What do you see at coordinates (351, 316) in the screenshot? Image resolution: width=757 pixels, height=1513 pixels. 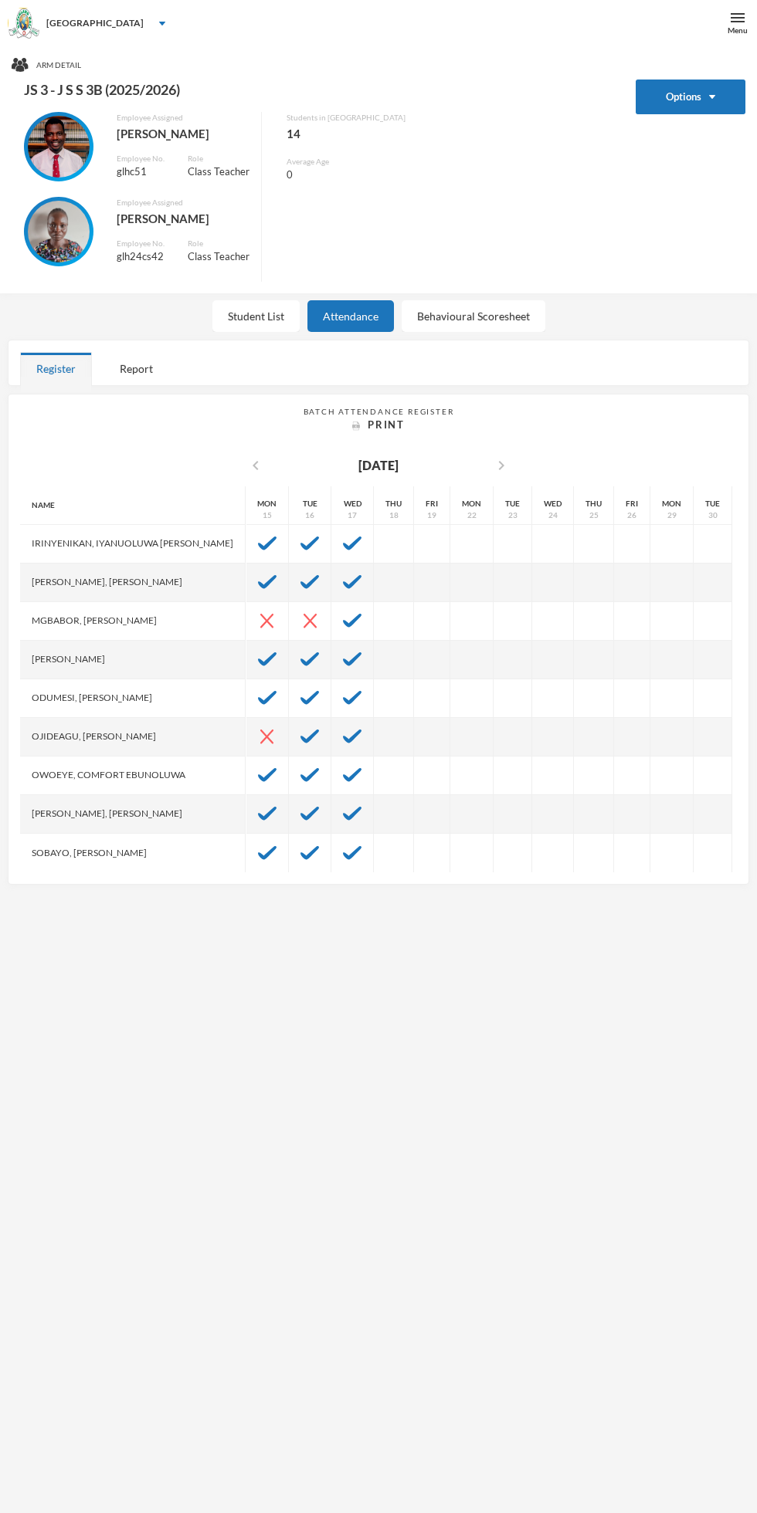 I see `div: Attendance` at bounding box center [351, 316].